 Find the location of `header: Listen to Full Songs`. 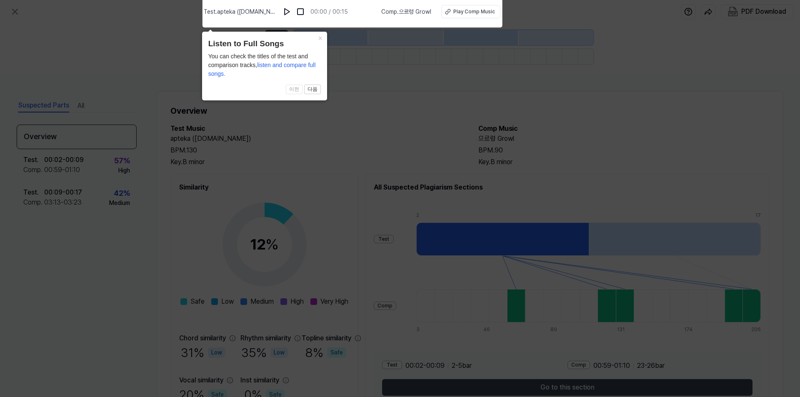

header: Listen to Full Songs is located at coordinates (265, 44).